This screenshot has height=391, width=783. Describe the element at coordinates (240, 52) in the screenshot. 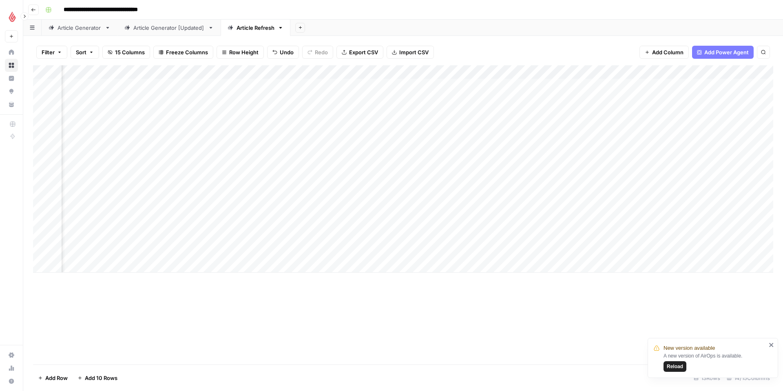

I see `button: Row Height` at that location.